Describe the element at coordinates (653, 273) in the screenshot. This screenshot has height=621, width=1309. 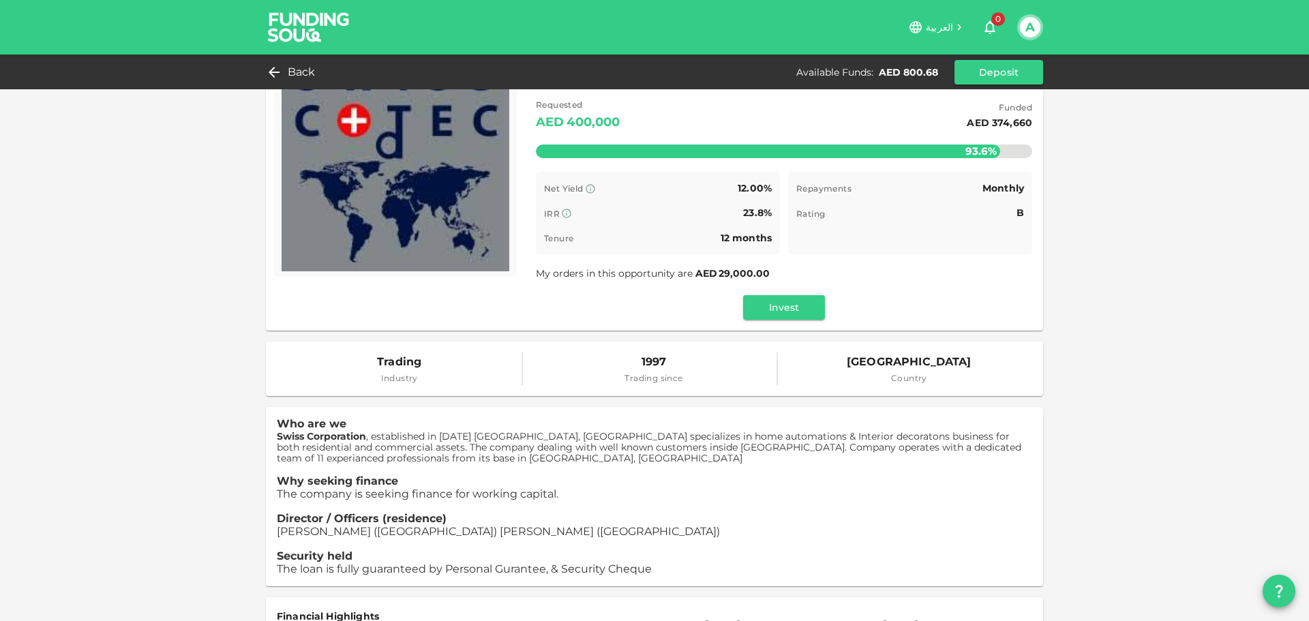
I see `span: My orders in this opportunity are` at that location.